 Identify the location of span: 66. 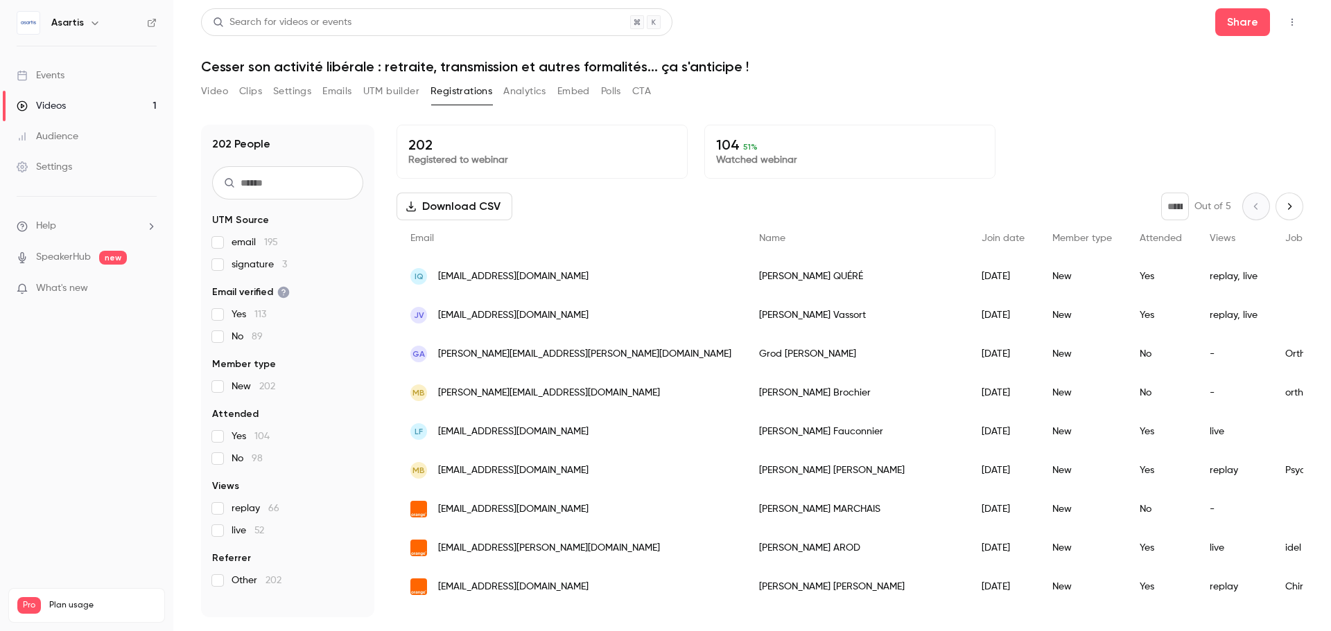
(274, 509).